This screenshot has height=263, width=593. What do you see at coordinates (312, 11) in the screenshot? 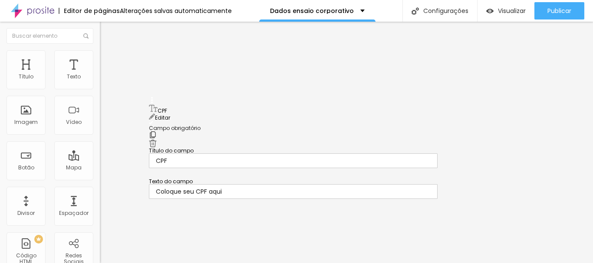
I see `p: Dados ensaio corporativo` at bounding box center [312, 11].